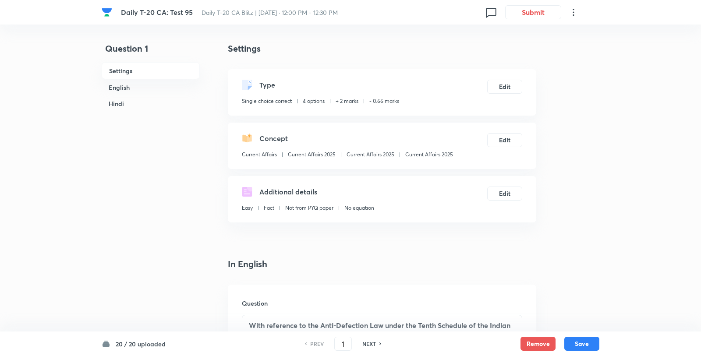 The image size is (701, 356). What do you see at coordinates (108, 12) in the screenshot?
I see `a: Company Logo` at bounding box center [108, 12].